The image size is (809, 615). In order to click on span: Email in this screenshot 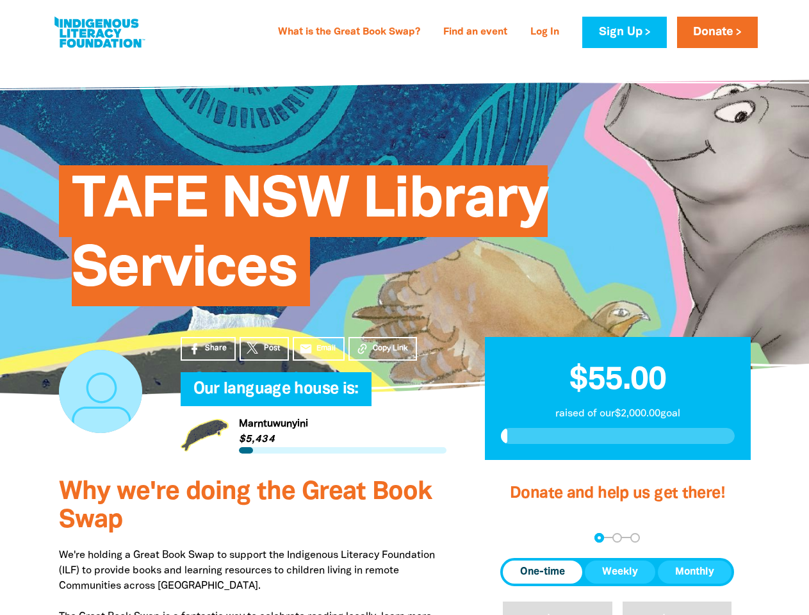, I will do `click(326, 349)`.